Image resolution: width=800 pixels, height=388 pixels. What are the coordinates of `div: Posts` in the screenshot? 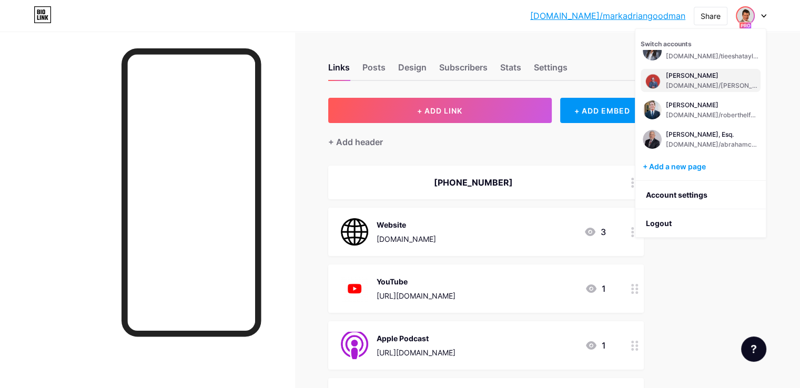 It's located at (374, 71).